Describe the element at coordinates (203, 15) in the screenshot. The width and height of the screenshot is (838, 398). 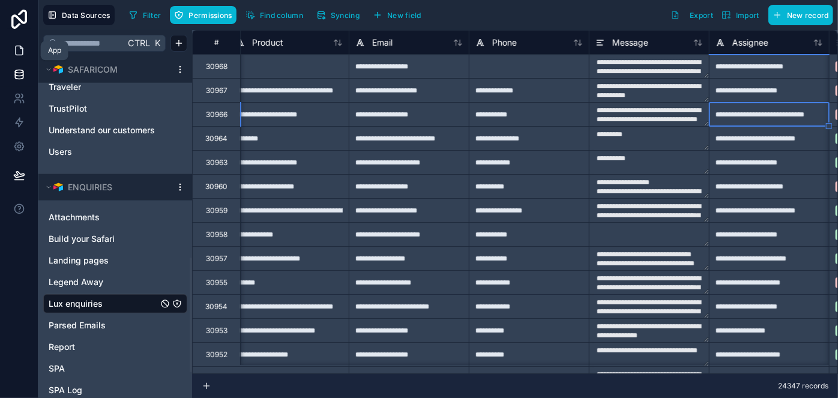
I see `button: Permissions` at that location.